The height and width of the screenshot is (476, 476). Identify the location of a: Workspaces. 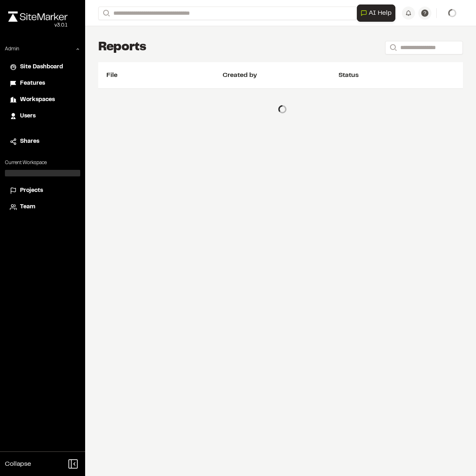
(43, 100).